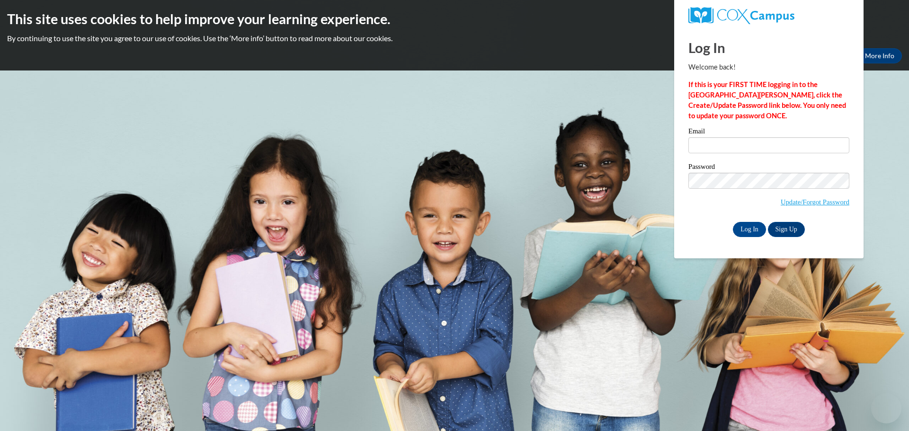 This screenshot has height=431, width=909. I want to click on h2: This site uses cookies to help improve your learning experience., so click(455, 19).